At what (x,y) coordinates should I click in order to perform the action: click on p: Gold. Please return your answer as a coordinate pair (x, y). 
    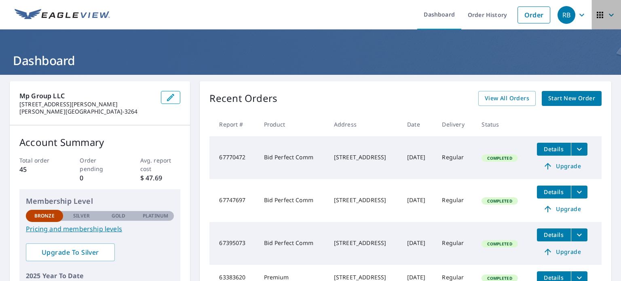
    Looking at the image, I should click on (119, 216).